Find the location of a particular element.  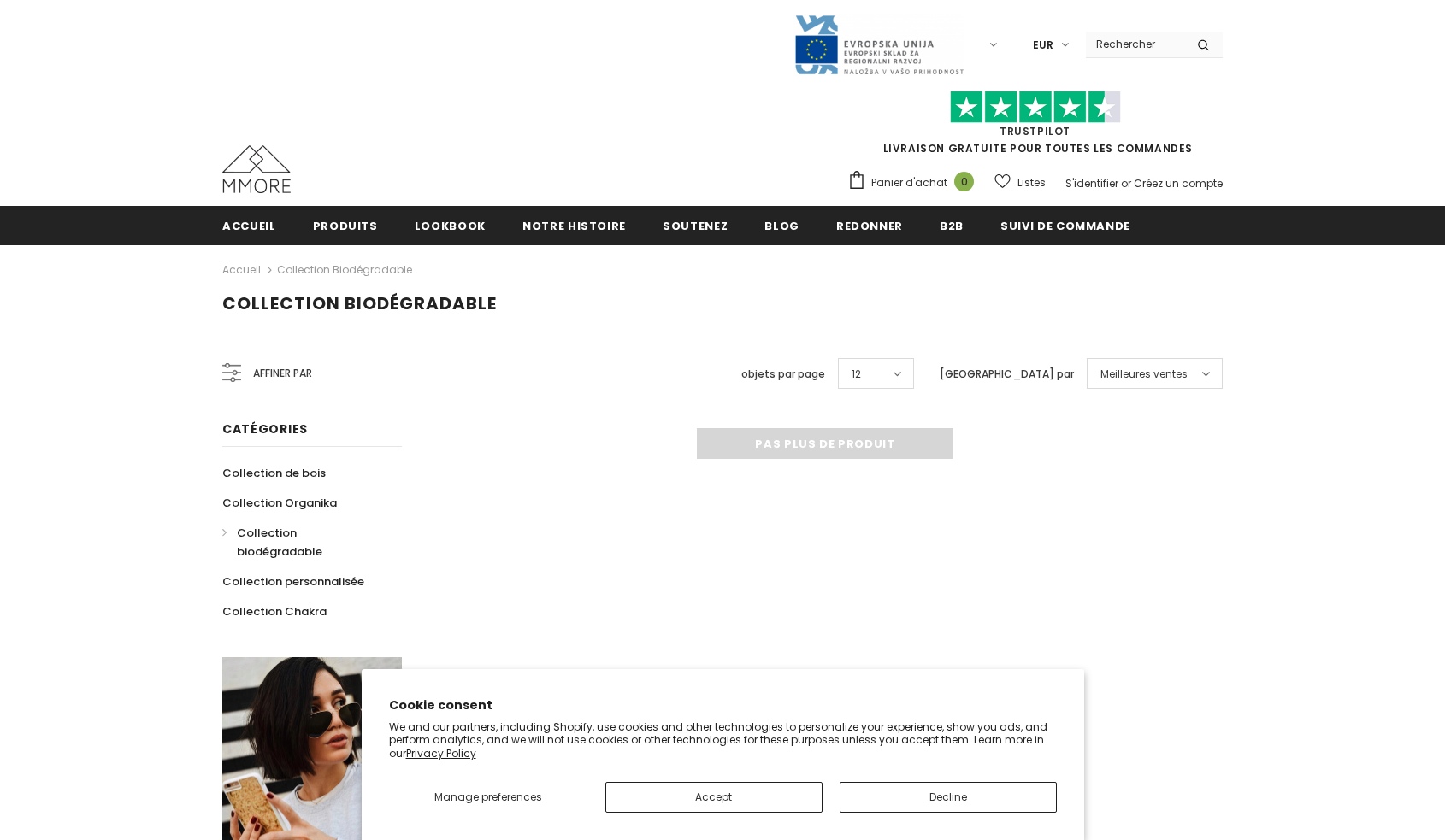

a: Créez un compte is located at coordinates (1178, 183).